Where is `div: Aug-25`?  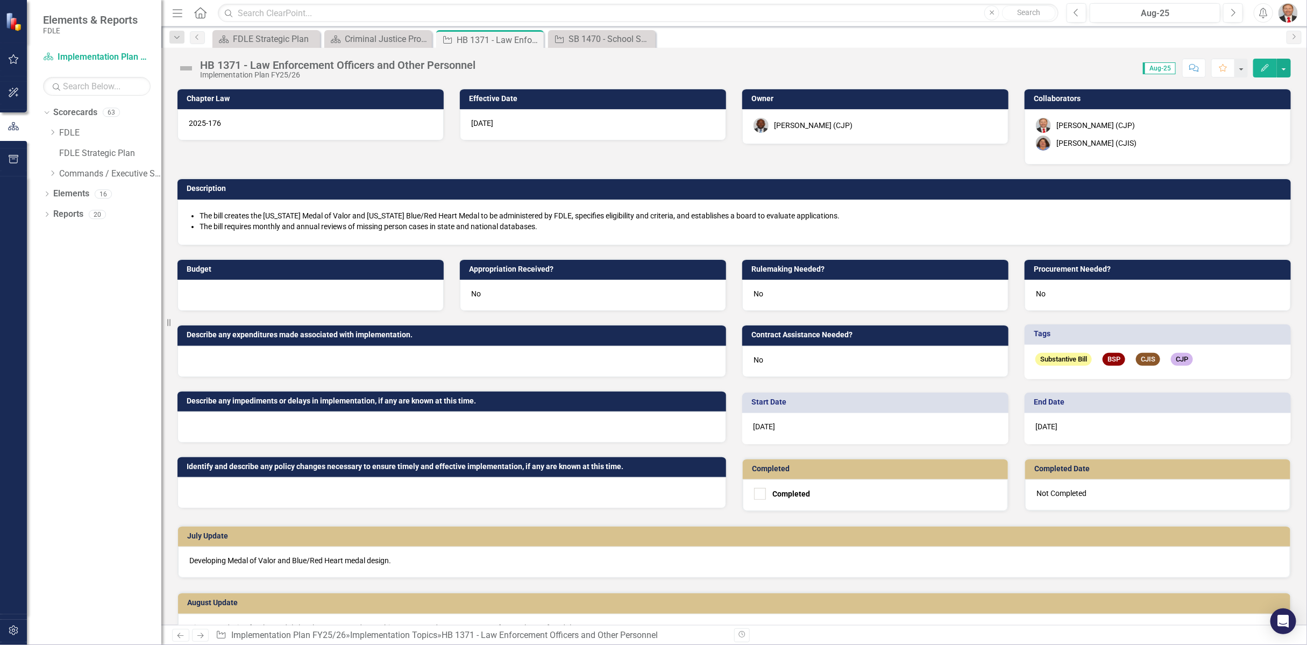 div: Aug-25 is located at coordinates (1155, 13).